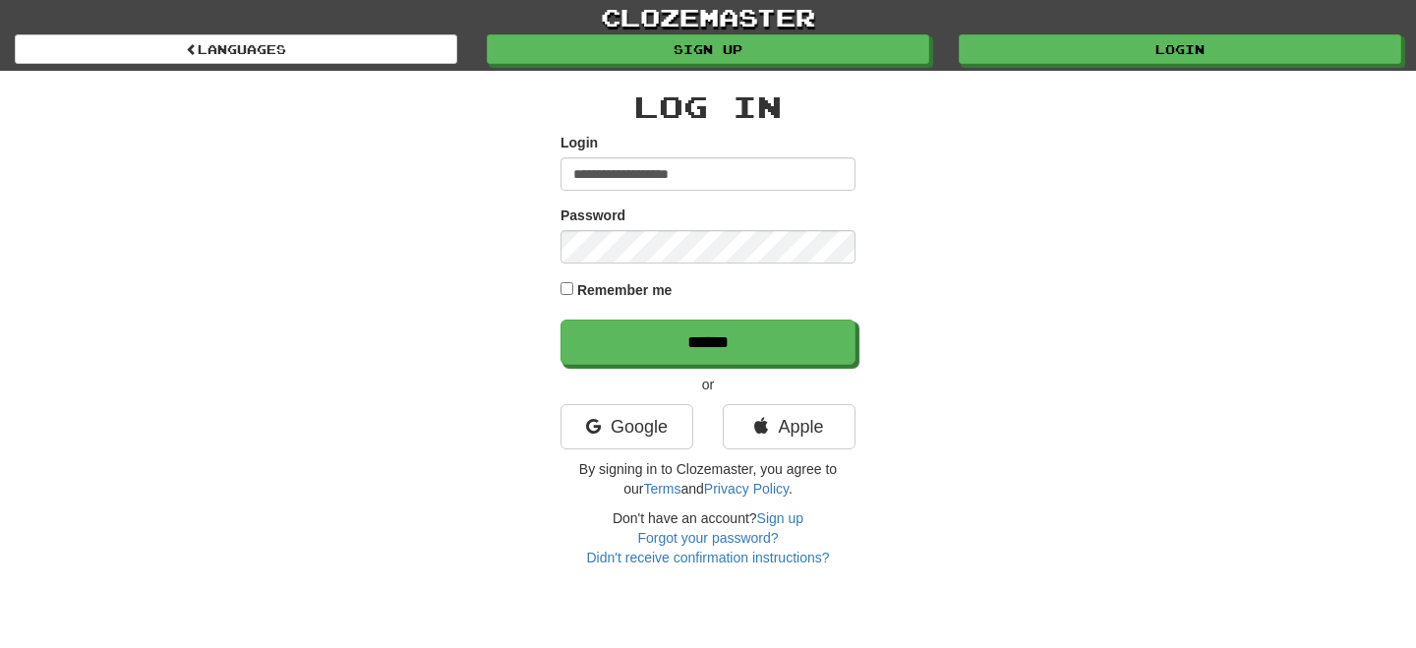 This screenshot has height=648, width=1416. Describe the element at coordinates (1180, 49) in the screenshot. I see `a: Login` at that location.